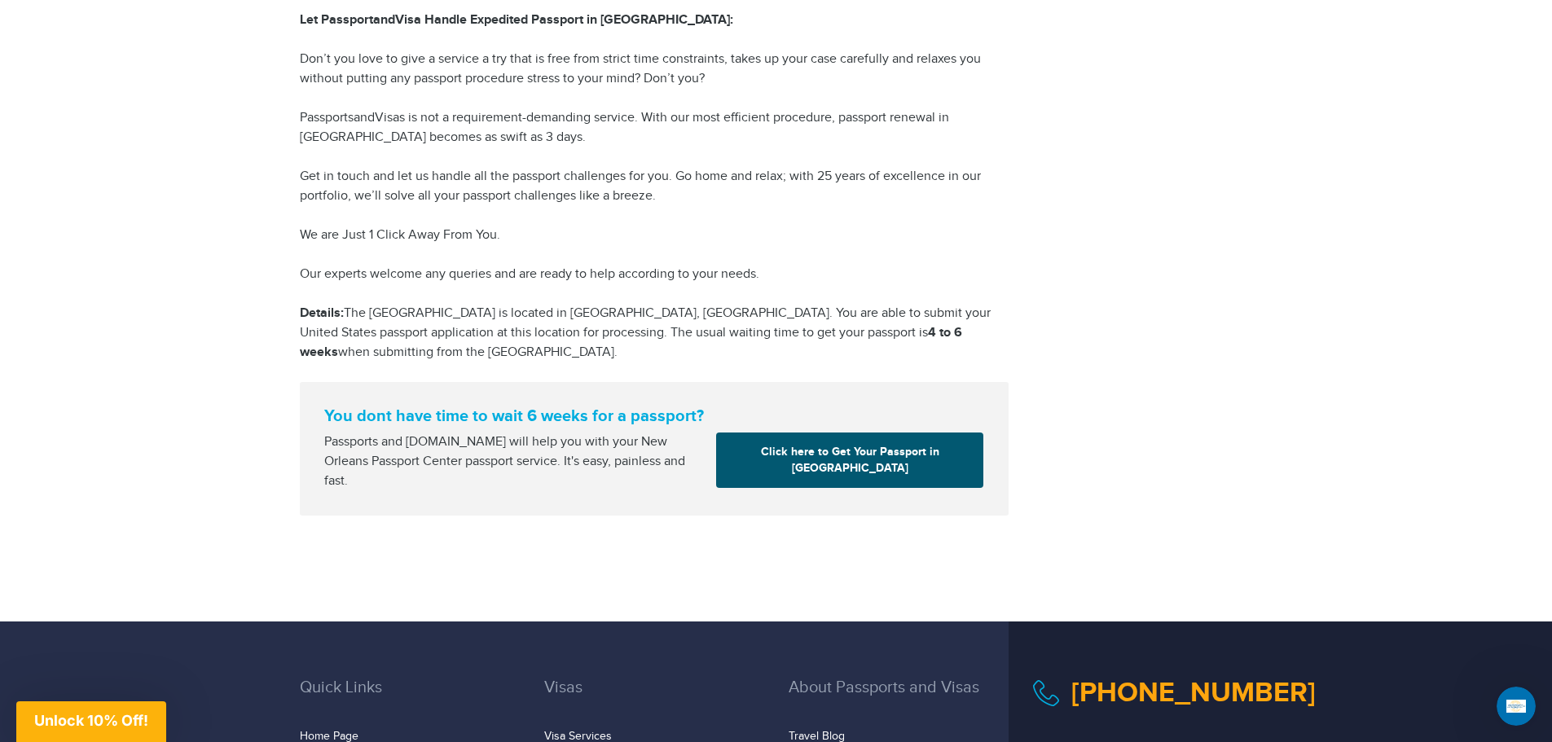 This screenshot has width=1552, height=742. Describe the element at coordinates (654, 69) in the screenshot. I see `p: Don’t you love to give a service a try that is free from strict time constraints, takes up your c...` at that location.